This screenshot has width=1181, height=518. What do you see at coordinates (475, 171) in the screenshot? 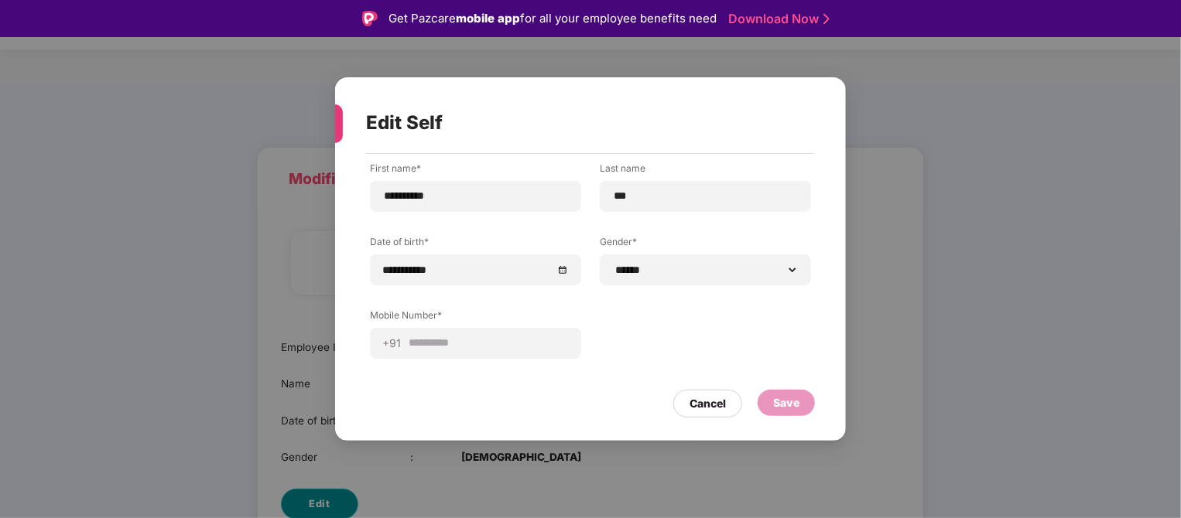
I see `label: First name*` at bounding box center [475, 171].